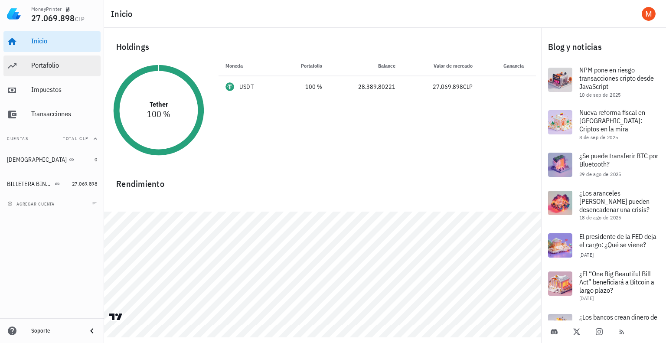  What do you see at coordinates (604, 47) in the screenshot?
I see `div: Blog y noticias` at bounding box center [604, 47].